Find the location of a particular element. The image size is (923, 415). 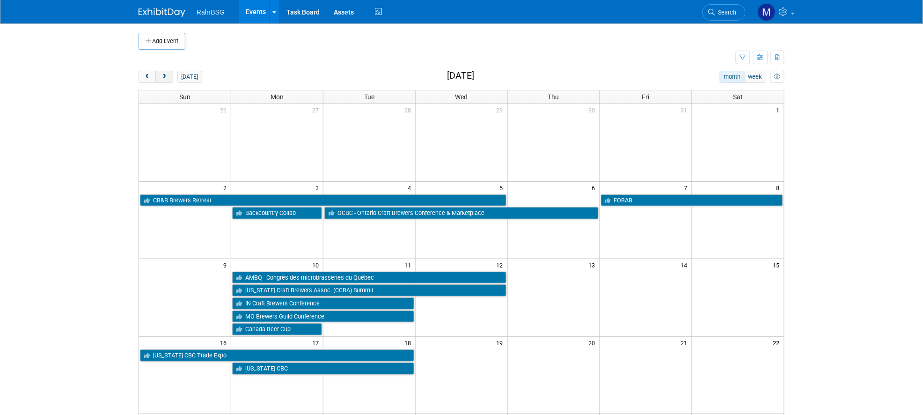

span: 10 is located at coordinates (317, 265).